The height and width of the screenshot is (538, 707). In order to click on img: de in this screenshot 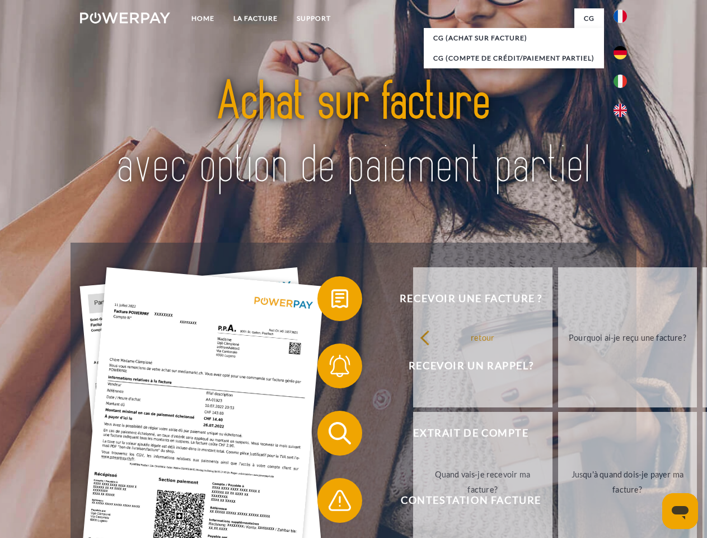, I will do `click(621, 53)`.